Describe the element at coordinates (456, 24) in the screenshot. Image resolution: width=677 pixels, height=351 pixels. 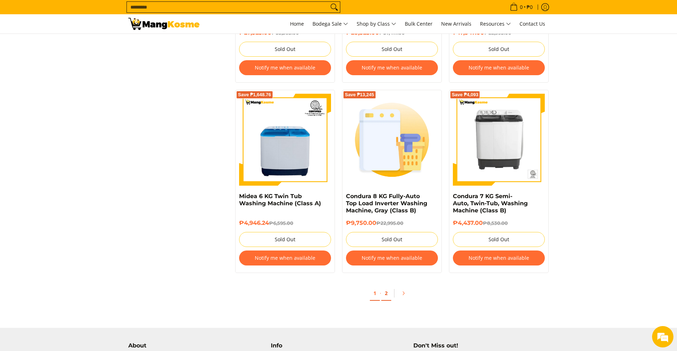
I see `span: New Arrivals` at that location.